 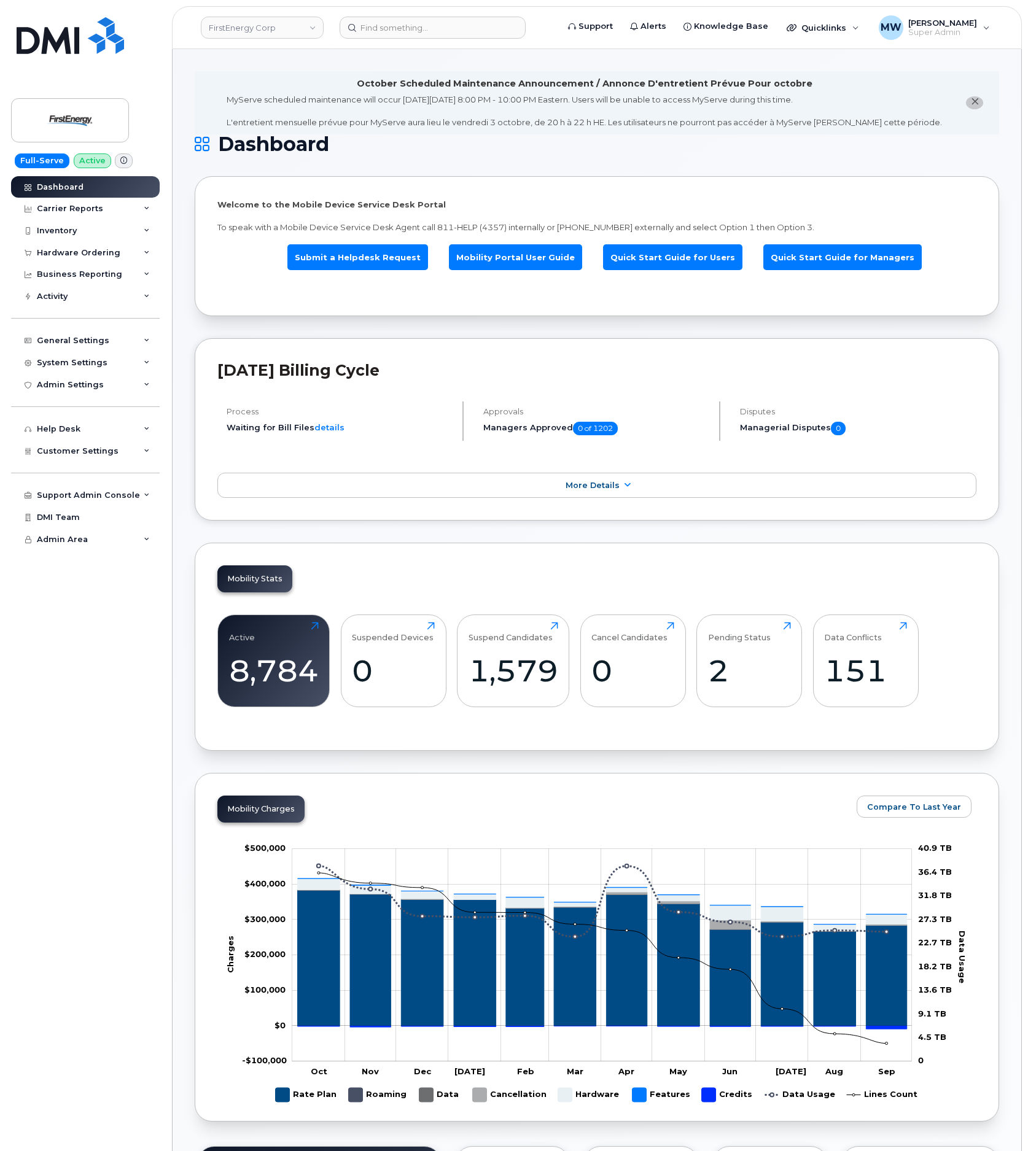 I want to click on tspan: Data Usage, so click(x=962, y=957).